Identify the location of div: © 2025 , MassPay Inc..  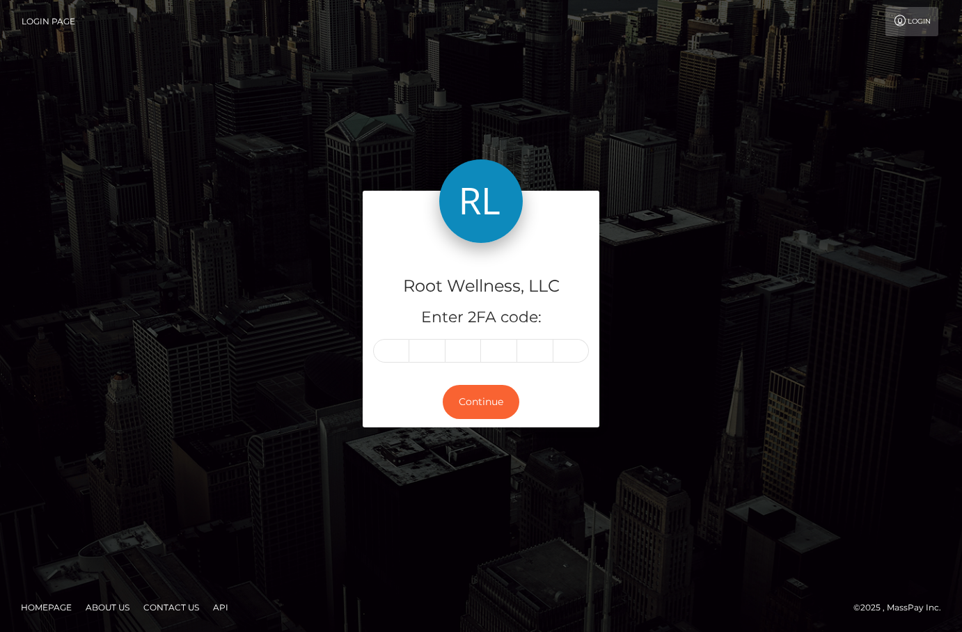
(902, 608).